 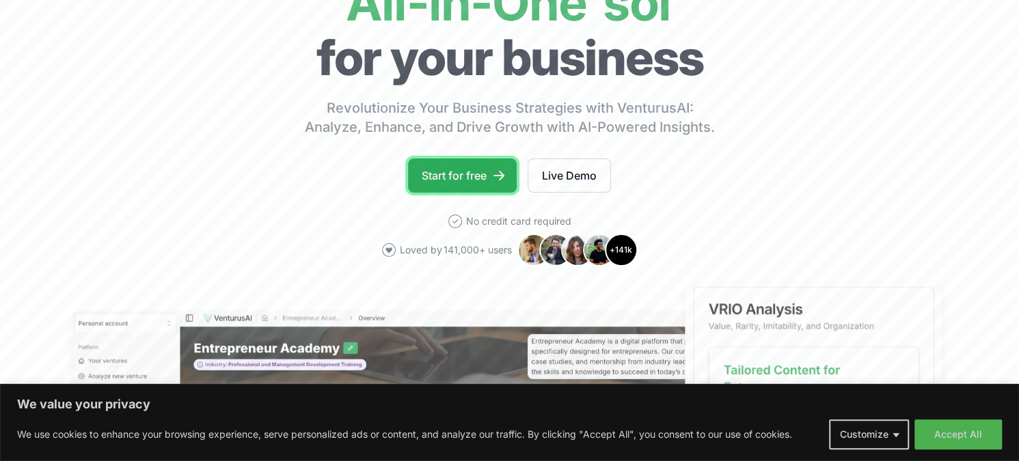 What do you see at coordinates (534, 250) in the screenshot?
I see `img: Avatar 1` at bounding box center [534, 250].